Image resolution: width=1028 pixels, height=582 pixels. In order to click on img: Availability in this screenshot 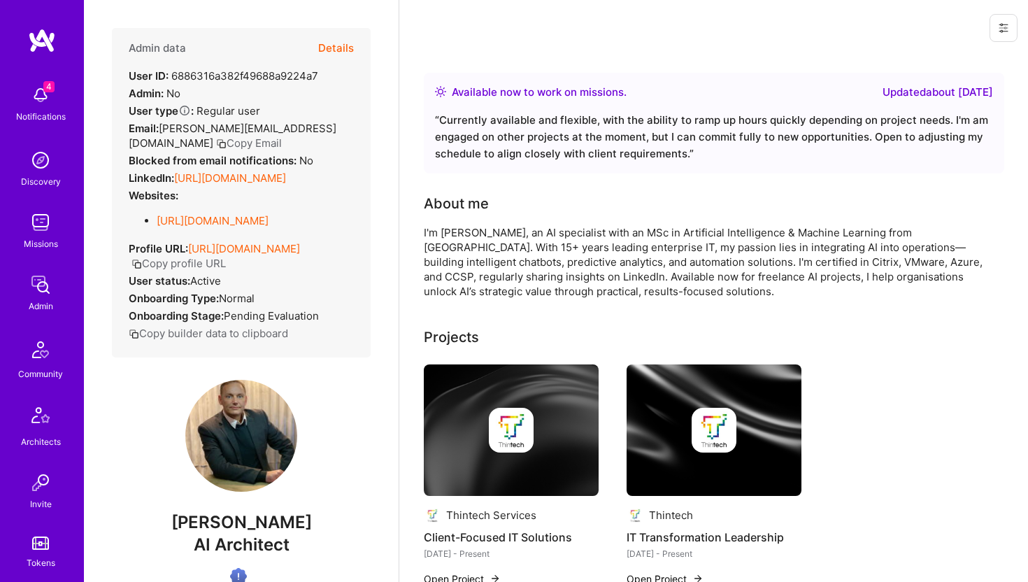, I will do `click(440, 92)`.